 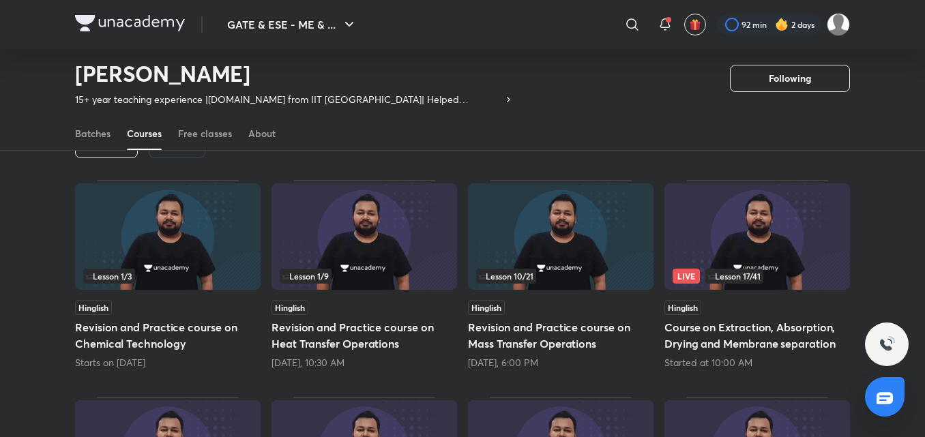 What do you see at coordinates (168, 275) in the screenshot?
I see `div: Revision and Practice course on Chemical Technology` at bounding box center [168, 275].